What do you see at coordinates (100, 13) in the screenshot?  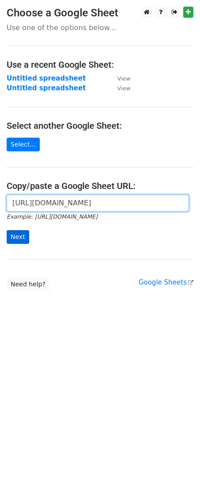 I see `h3: Choose a Google Sheet` at bounding box center [100, 13].